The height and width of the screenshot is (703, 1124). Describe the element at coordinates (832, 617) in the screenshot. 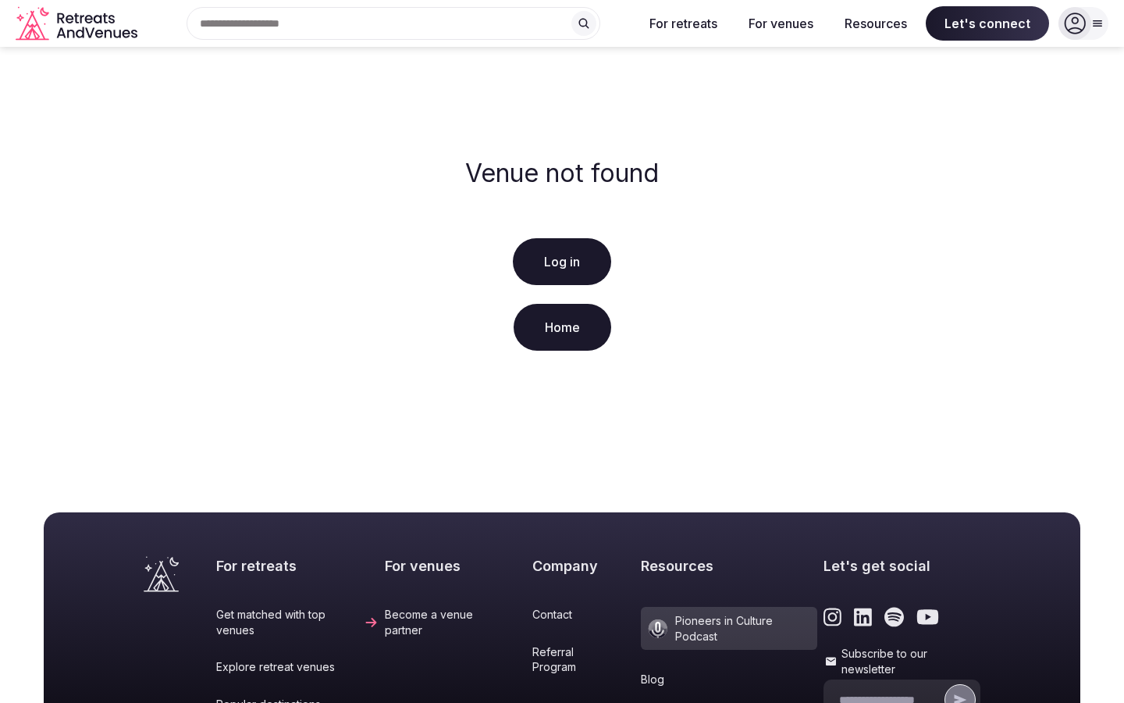

I see `a: Link to the retreats and venues Instagram page` at that location.